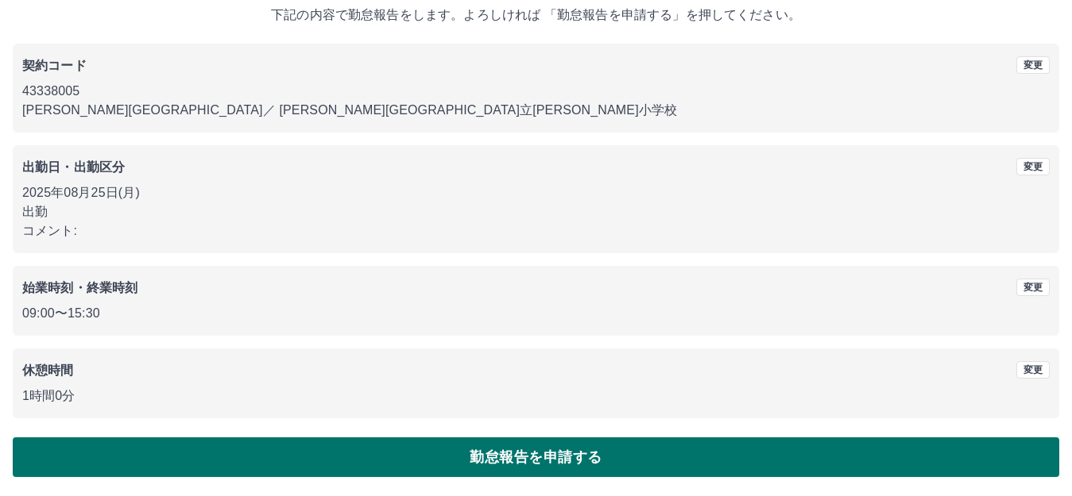 This screenshot has height=496, width=1072. I want to click on button: 勤怠報告を申請する, so click(535, 458).